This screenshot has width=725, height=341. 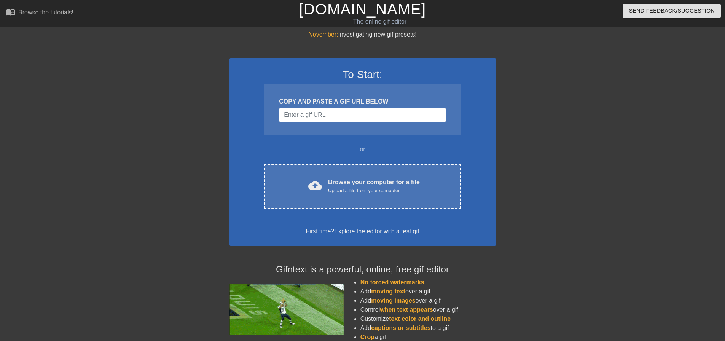 What do you see at coordinates (388, 291) in the screenshot?
I see `span: moving text` at bounding box center [388, 291].